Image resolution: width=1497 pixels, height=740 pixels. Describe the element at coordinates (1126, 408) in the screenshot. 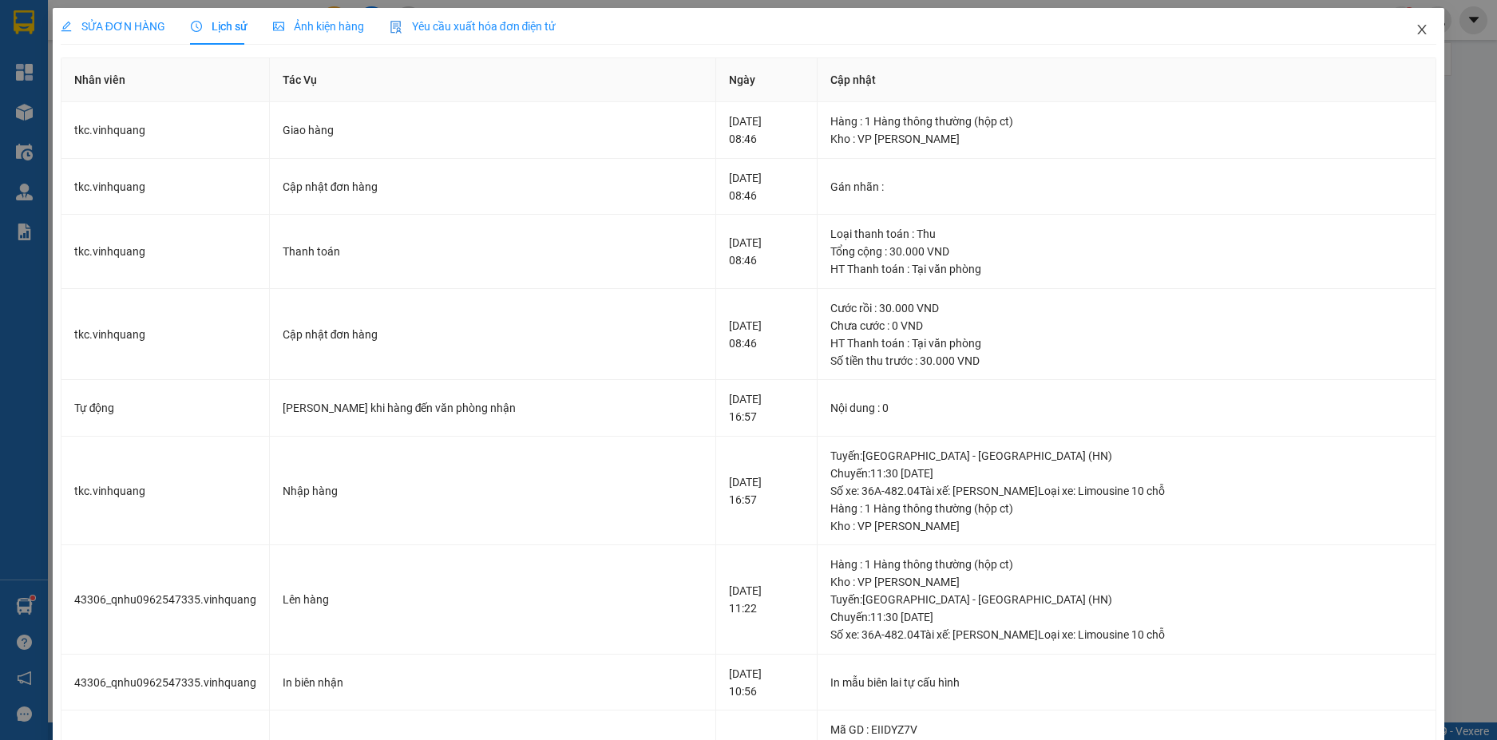

I see `div: Nội dung : 0` at that location.